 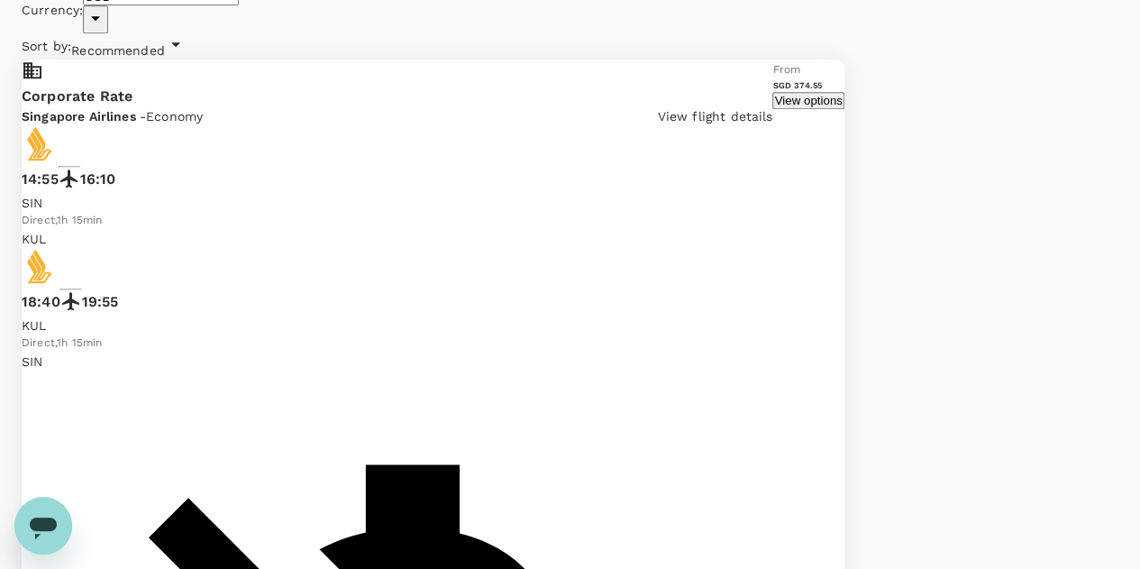 What do you see at coordinates (41, 302) in the screenshot?
I see `p: 18:40` at bounding box center [41, 302].